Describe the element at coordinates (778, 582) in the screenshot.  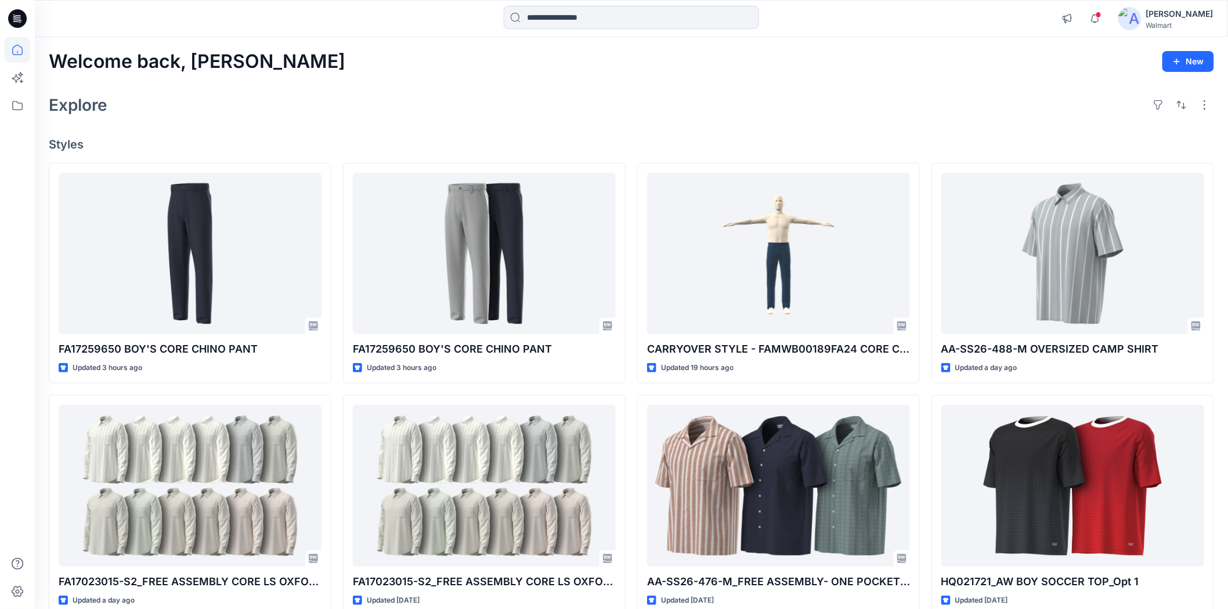
I see `p: AA-SS26-476-M_FREE ASSEMBLY- ONE POCKET CAMP SHIRT` at that location.